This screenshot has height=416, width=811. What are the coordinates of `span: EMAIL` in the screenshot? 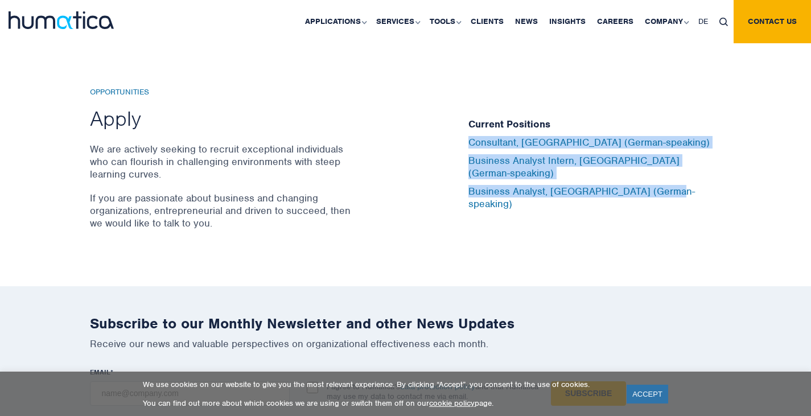 It's located at (100, 372).